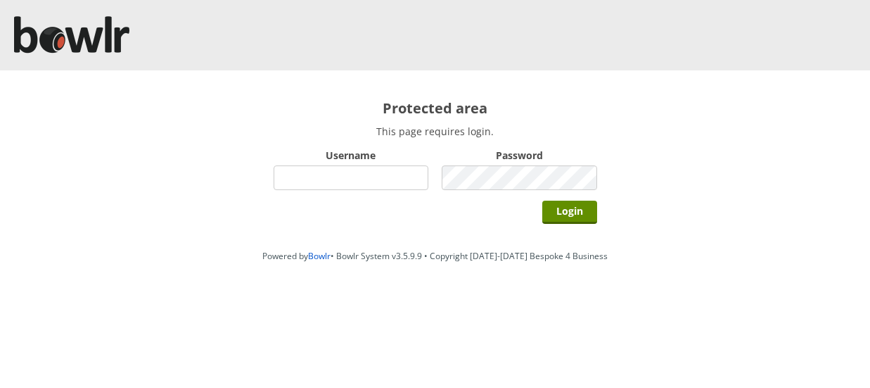 This screenshot has height=388, width=870. Describe the element at coordinates (319, 255) in the screenshot. I see `a: Bowlr` at that location.